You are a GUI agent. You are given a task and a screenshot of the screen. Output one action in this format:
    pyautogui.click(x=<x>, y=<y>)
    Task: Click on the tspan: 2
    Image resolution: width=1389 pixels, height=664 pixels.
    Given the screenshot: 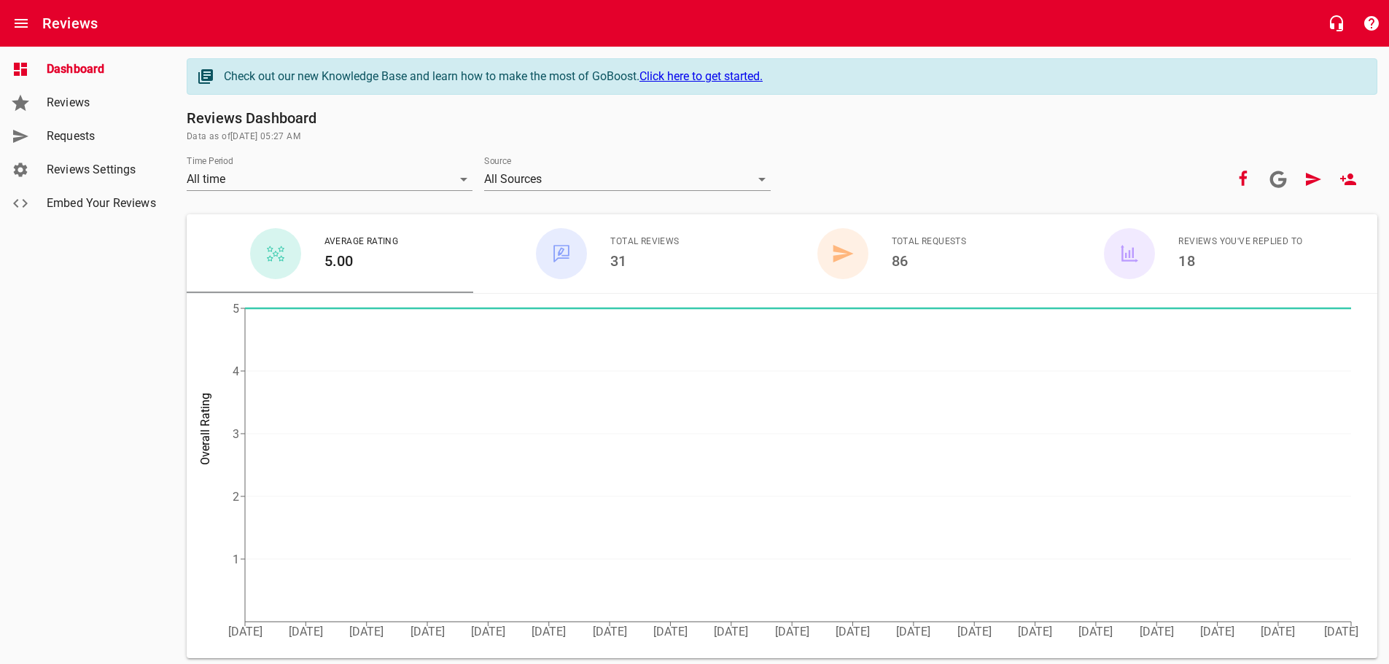 What is the action you would take?
    pyautogui.click(x=235, y=497)
    